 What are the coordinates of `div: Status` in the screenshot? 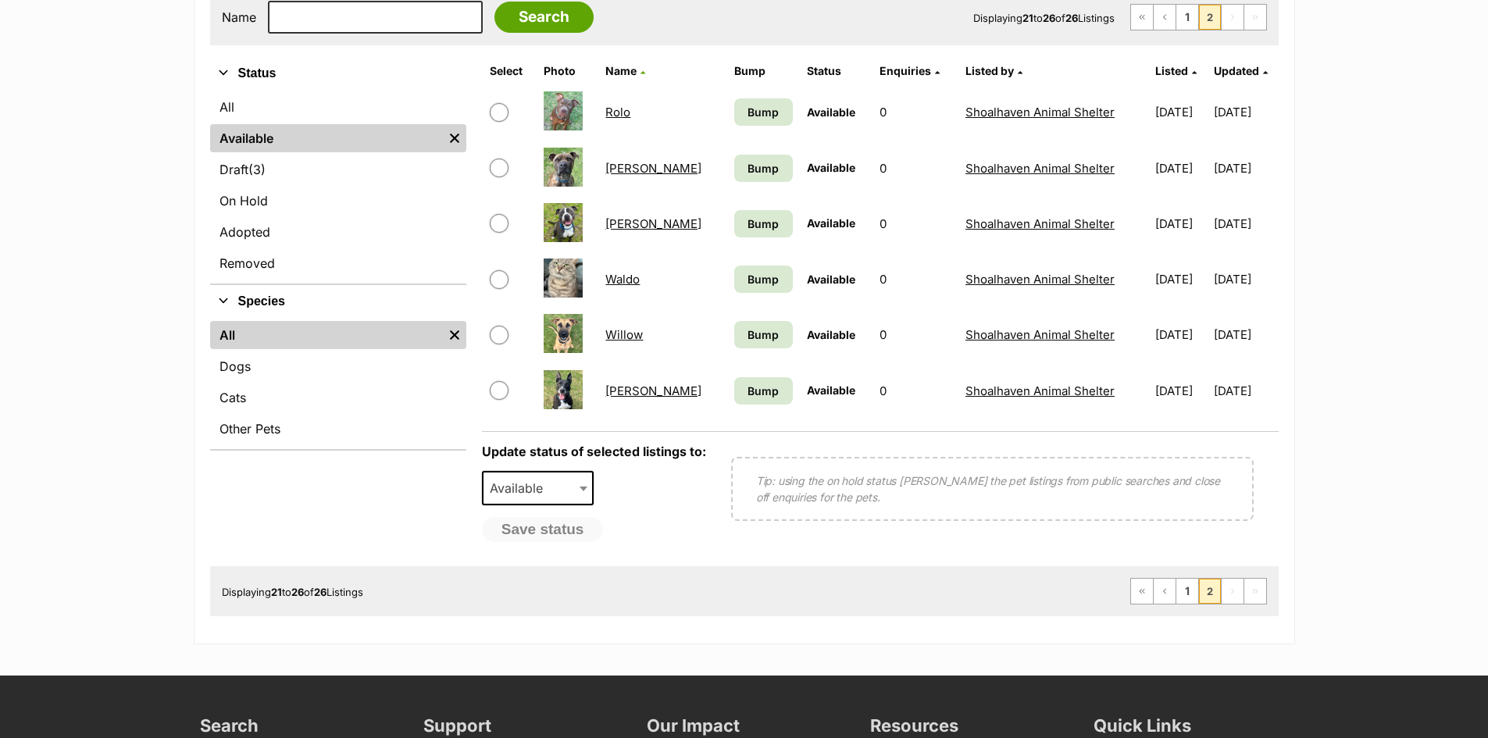 It's located at (338, 187).